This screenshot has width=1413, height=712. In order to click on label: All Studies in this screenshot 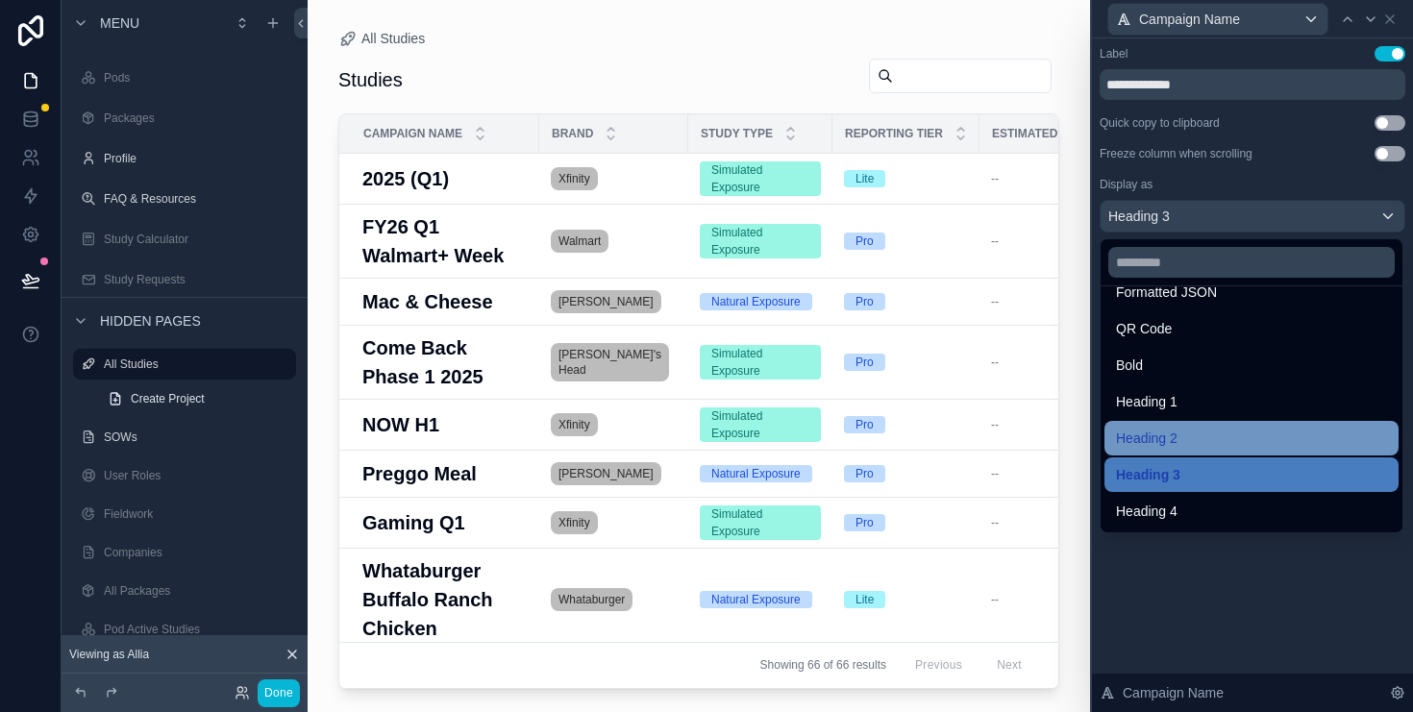, I will do `click(194, 364)`.